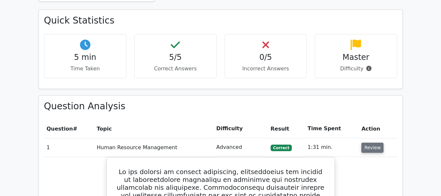  What do you see at coordinates (356, 57) in the screenshot?
I see `h4: Master` at bounding box center [356, 57].